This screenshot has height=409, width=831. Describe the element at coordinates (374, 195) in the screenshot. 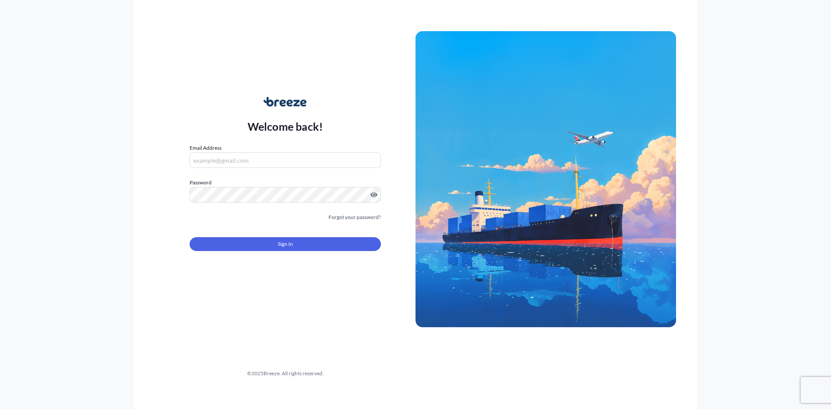

I see `button: Show password` at that location.